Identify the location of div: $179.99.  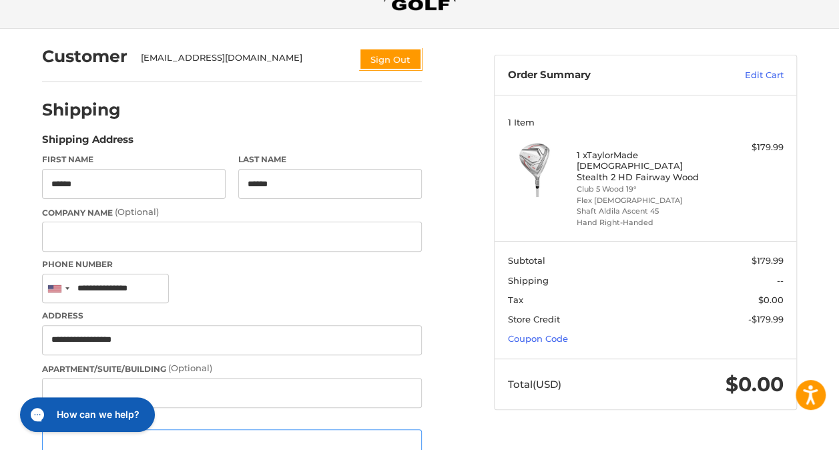
(749, 148).